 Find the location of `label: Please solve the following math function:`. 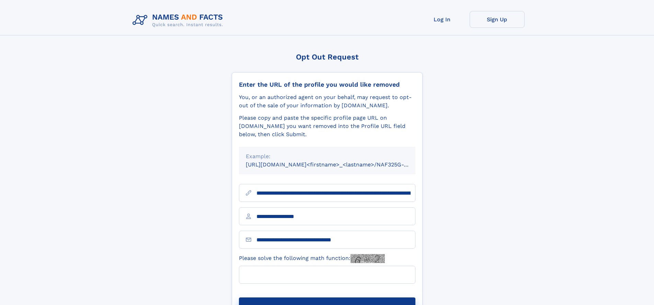

label: Please solve the following math function: is located at coordinates (312, 258).